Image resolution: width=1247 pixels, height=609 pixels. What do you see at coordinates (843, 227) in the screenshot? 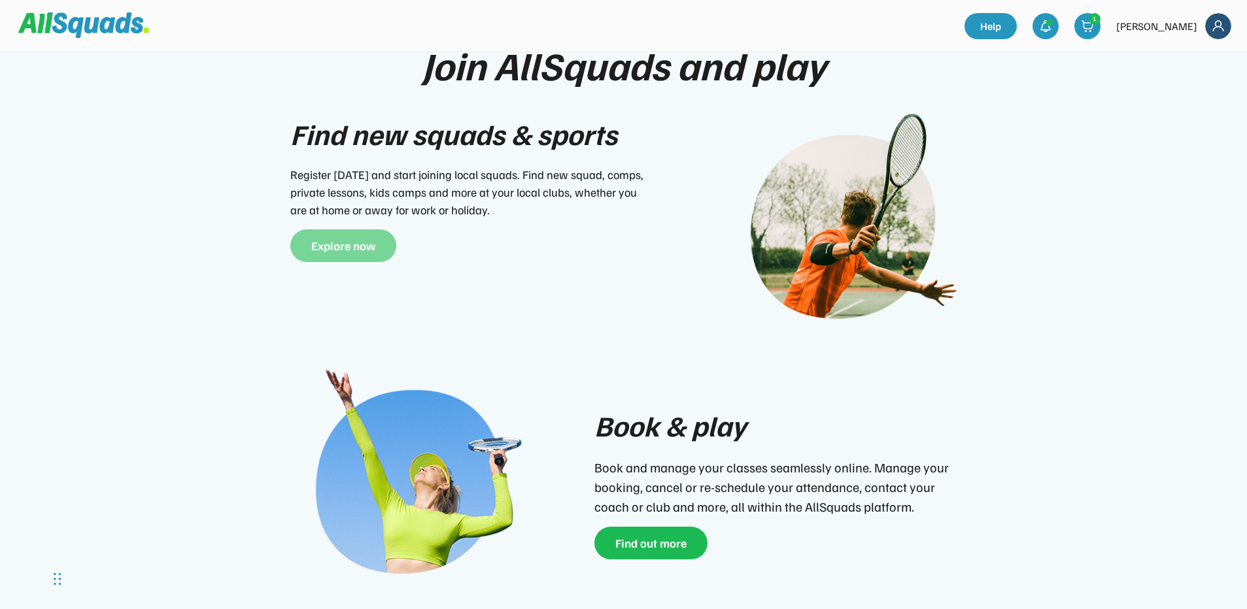
I see `img: Join-play-1.png` at bounding box center [843, 227].